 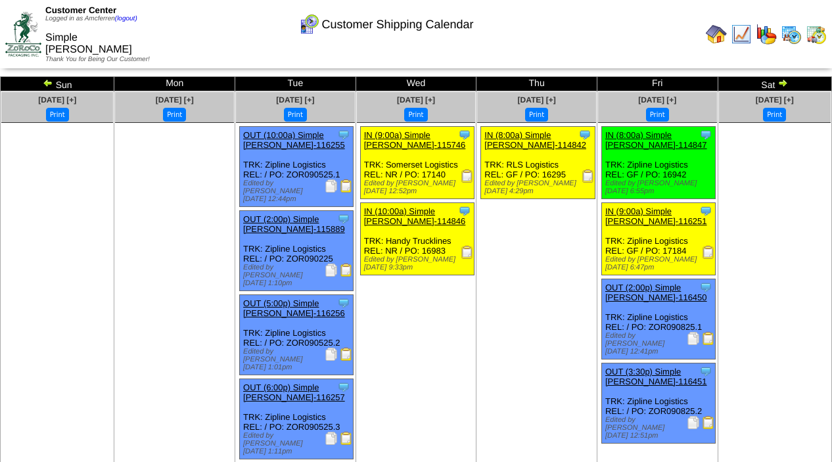 What do you see at coordinates (296, 335) in the screenshot?
I see `div: TRK: Zipline Logistics REL: / PO: ZOR090525.2` at bounding box center [296, 335].